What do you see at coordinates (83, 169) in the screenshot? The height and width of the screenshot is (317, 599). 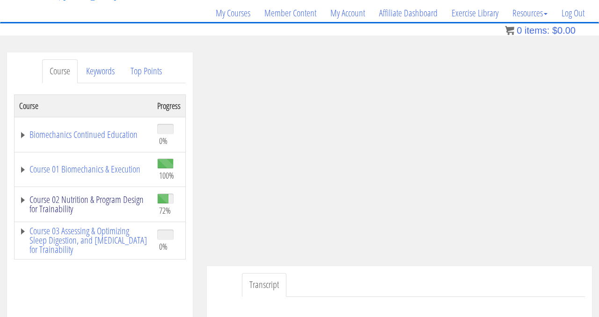 I see `a: Course 01 Biomechanics & Execution` at bounding box center [83, 169].